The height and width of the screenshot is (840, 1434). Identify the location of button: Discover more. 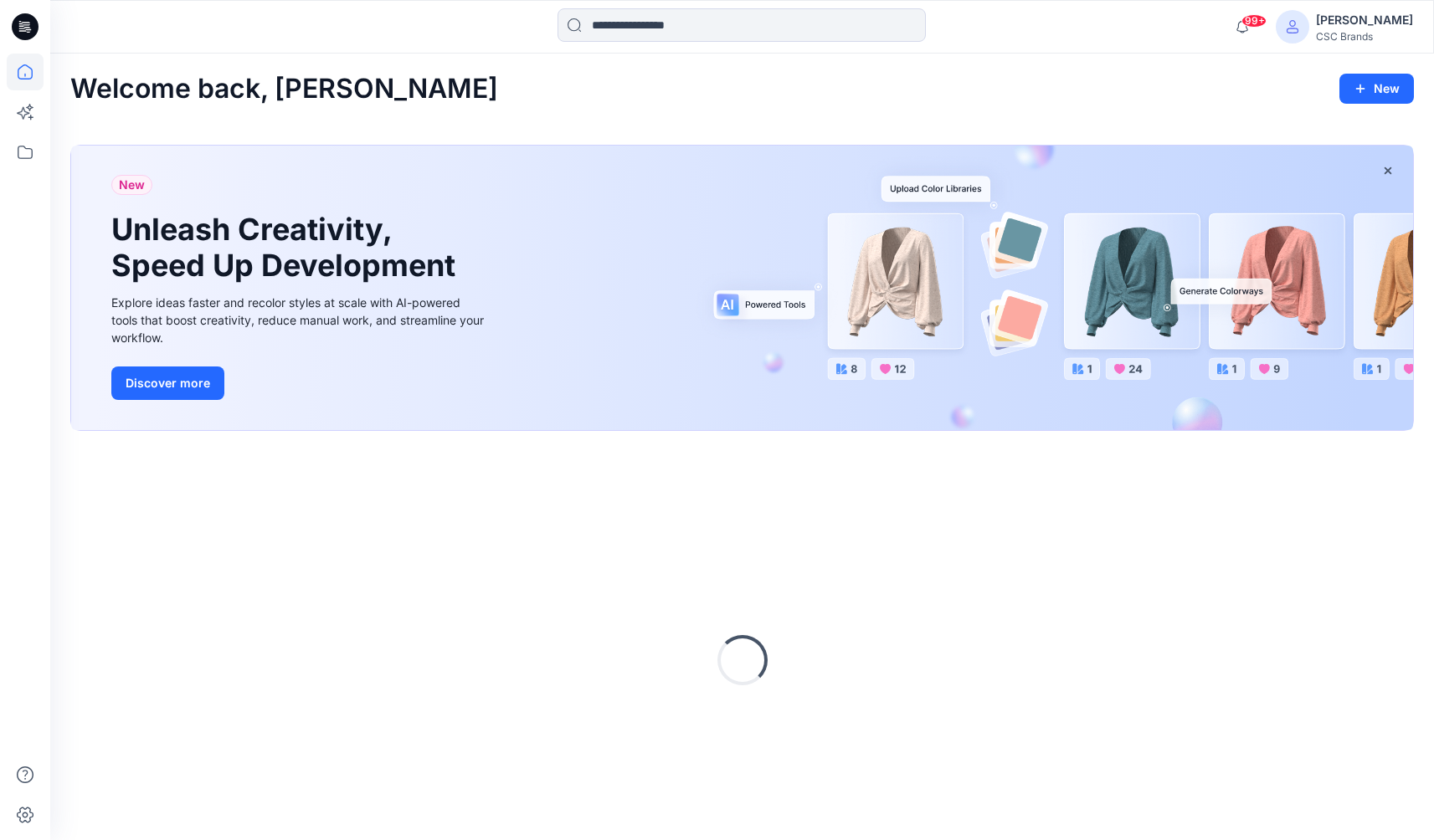
(167, 384).